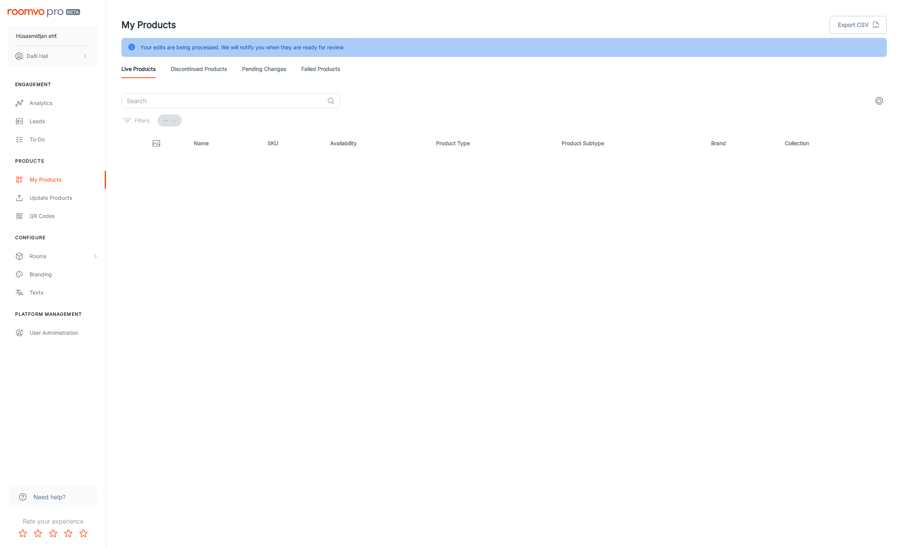  What do you see at coordinates (64, 275) in the screenshot?
I see `div: Branding` at bounding box center [64, 275].